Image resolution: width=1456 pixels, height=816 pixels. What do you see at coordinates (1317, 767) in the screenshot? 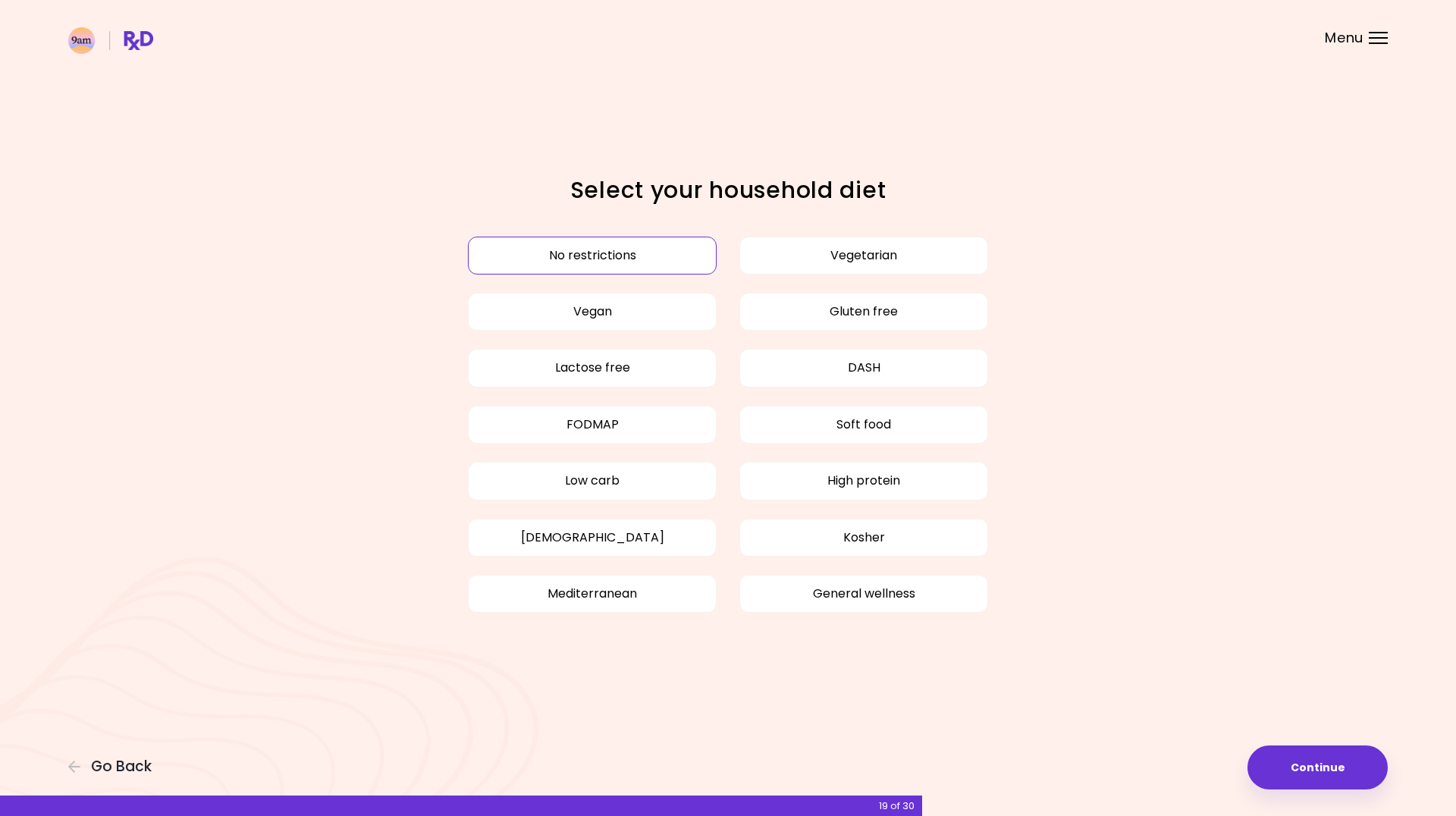
I see `button: Continue` at bounding box center [1317, 767].